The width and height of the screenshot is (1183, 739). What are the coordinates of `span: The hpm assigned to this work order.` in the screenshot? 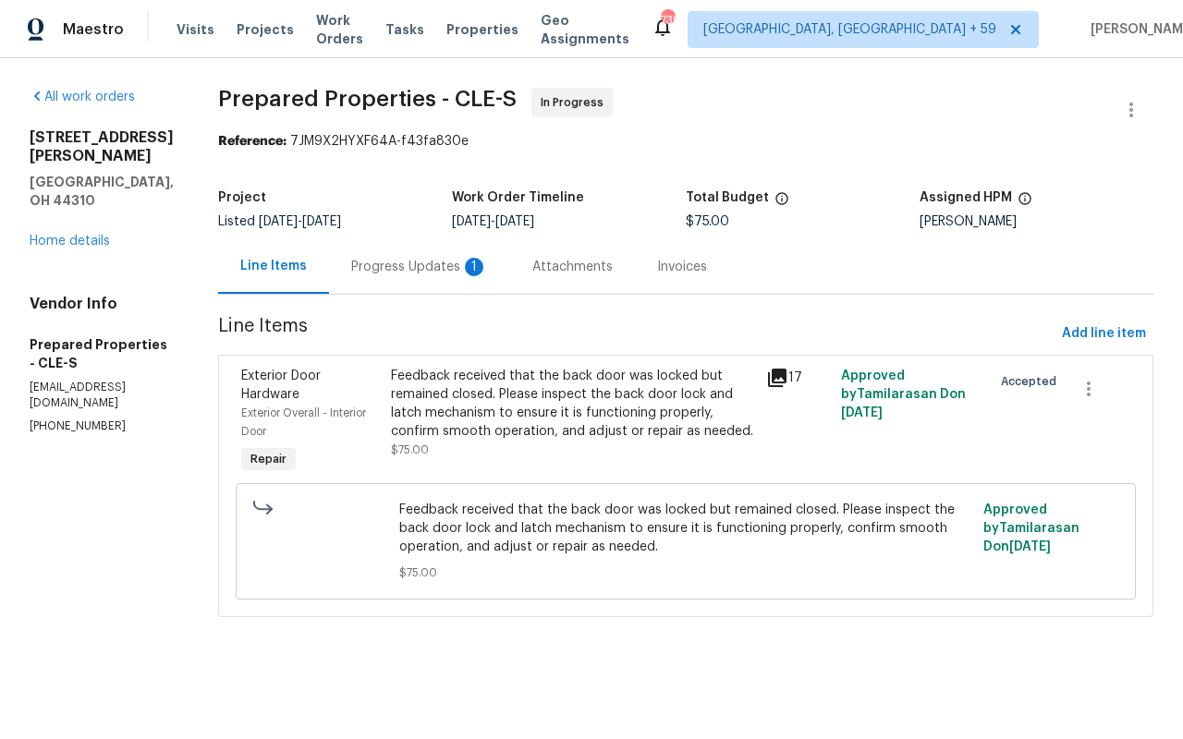 It's located at (1025, 203).